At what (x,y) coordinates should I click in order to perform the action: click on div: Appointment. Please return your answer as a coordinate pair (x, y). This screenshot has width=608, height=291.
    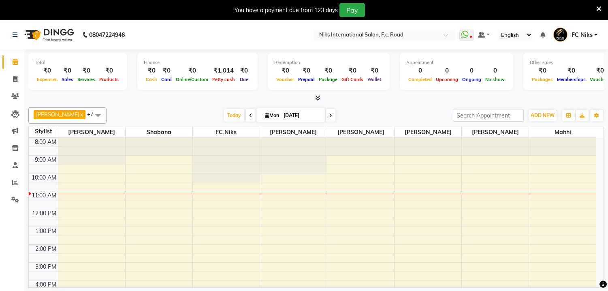
    Looking at the image, I should click on (457, 62).